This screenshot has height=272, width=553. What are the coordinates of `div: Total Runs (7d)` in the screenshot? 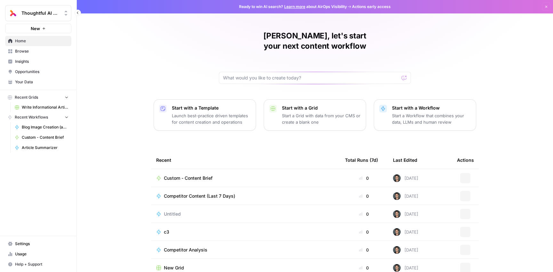 It's located at (361, 160).